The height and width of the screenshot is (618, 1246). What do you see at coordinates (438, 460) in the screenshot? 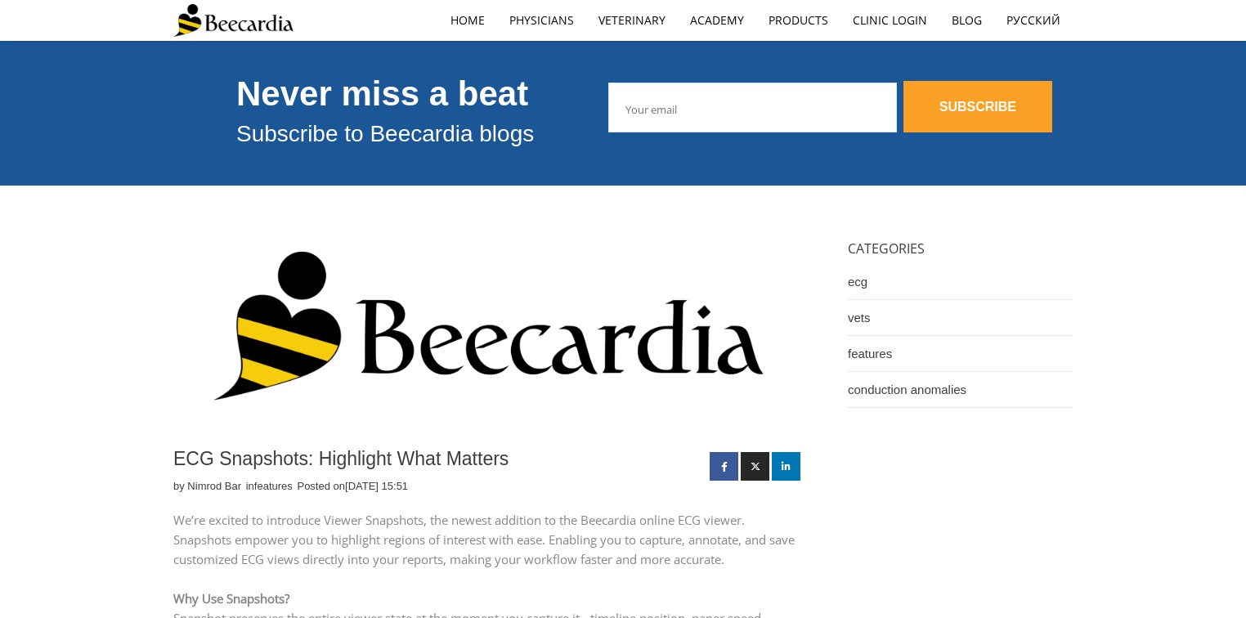
I see `h1: ECG Snapshots: Highlight What Matters` at bounding box center [438, 460].